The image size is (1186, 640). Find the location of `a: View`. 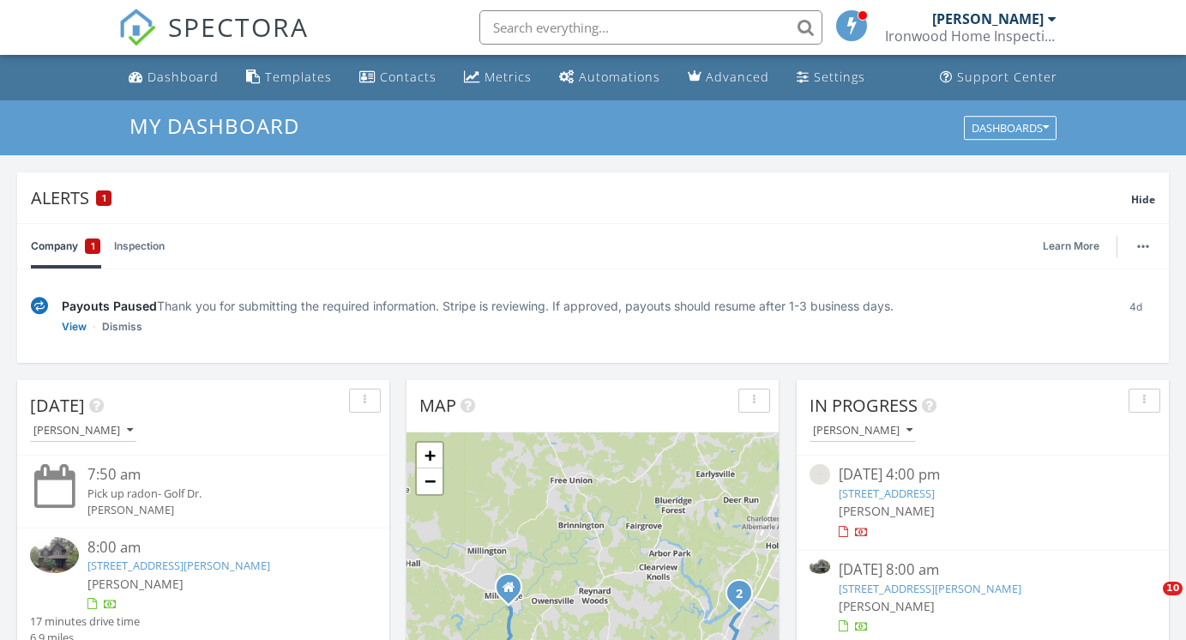

a: View is located at coordinates (74, 327).